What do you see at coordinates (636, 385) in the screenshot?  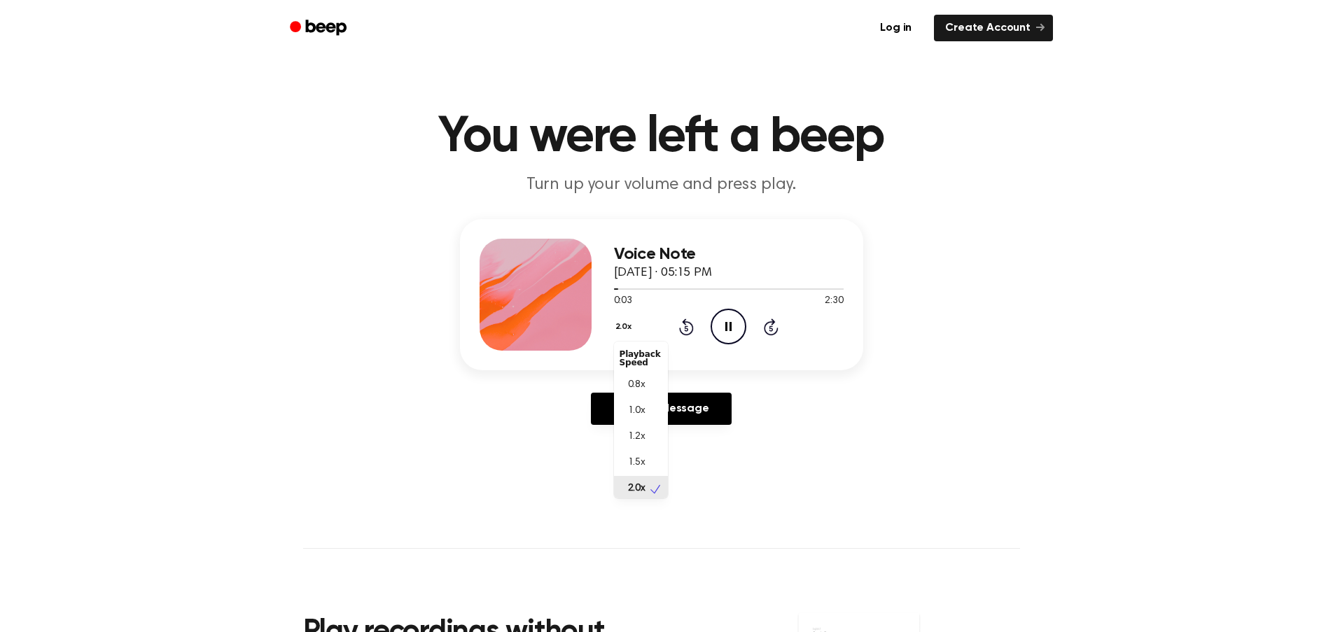 I see `span: 0.8x` at bounding box center [636, 385].